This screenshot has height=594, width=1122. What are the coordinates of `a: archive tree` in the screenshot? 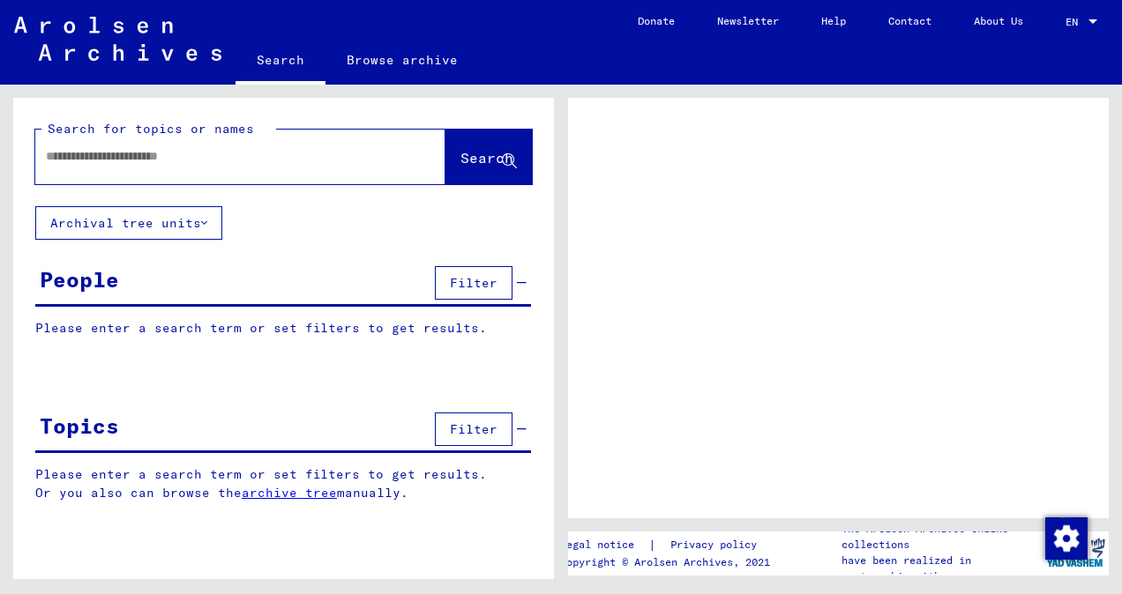 It's located at (289, 493).